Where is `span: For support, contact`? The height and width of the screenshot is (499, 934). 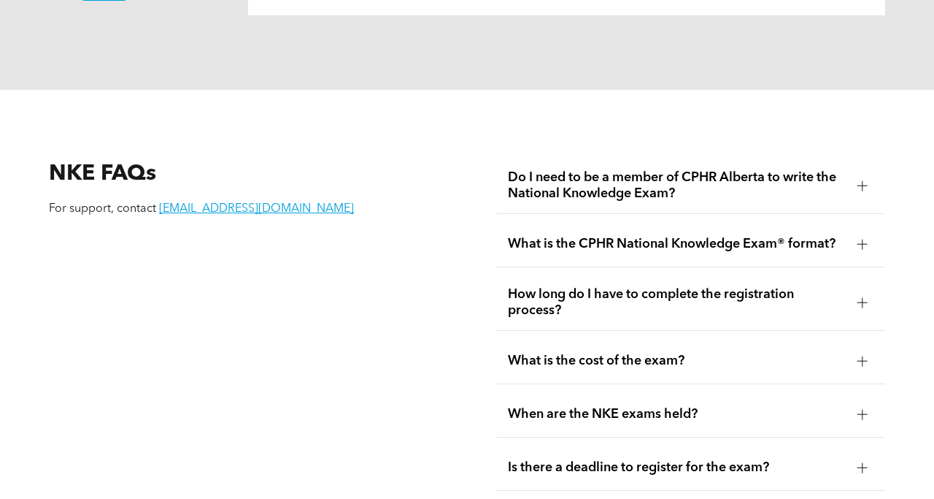 span: For support, contact is located at coordinates (102, 209).